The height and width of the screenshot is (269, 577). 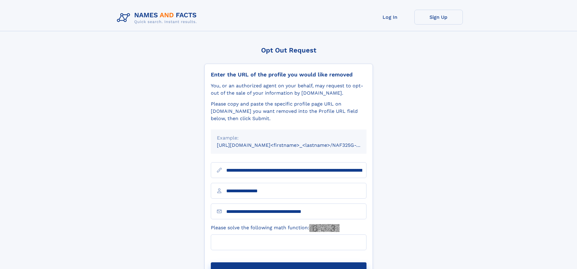 I want to click on a: Sign Up, so click(x=439, y=17).